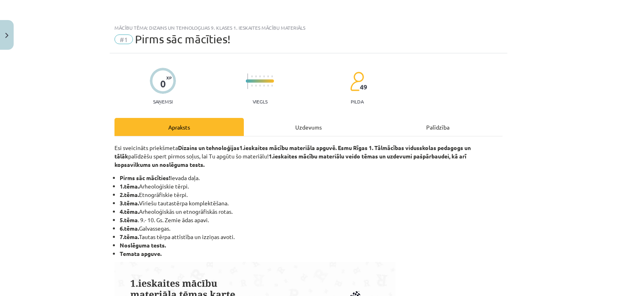 The height and width of the screenshot is (296, 617). What do you see at coordinates (124, 39) in the screenshot?
I see `span: #1` at bounding box center [124, 39].